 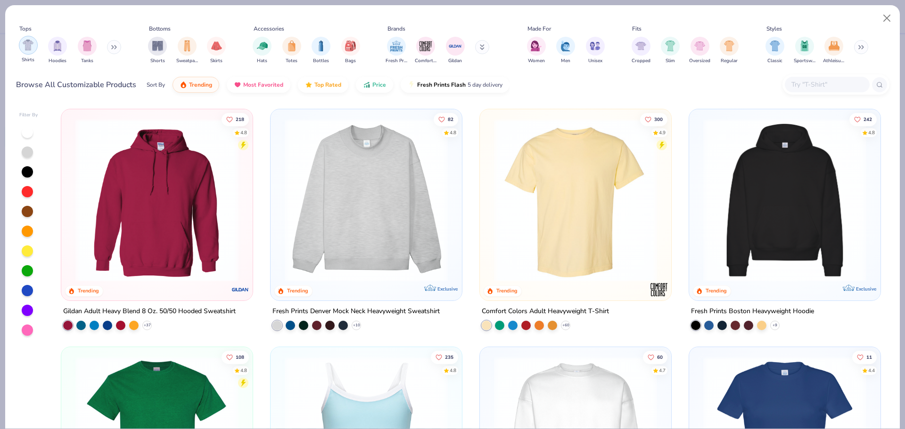 What do you see at coordinates (805, 46) in the screenshot?
I see `img: Sportswear Image` at bounding box center [805, 46].